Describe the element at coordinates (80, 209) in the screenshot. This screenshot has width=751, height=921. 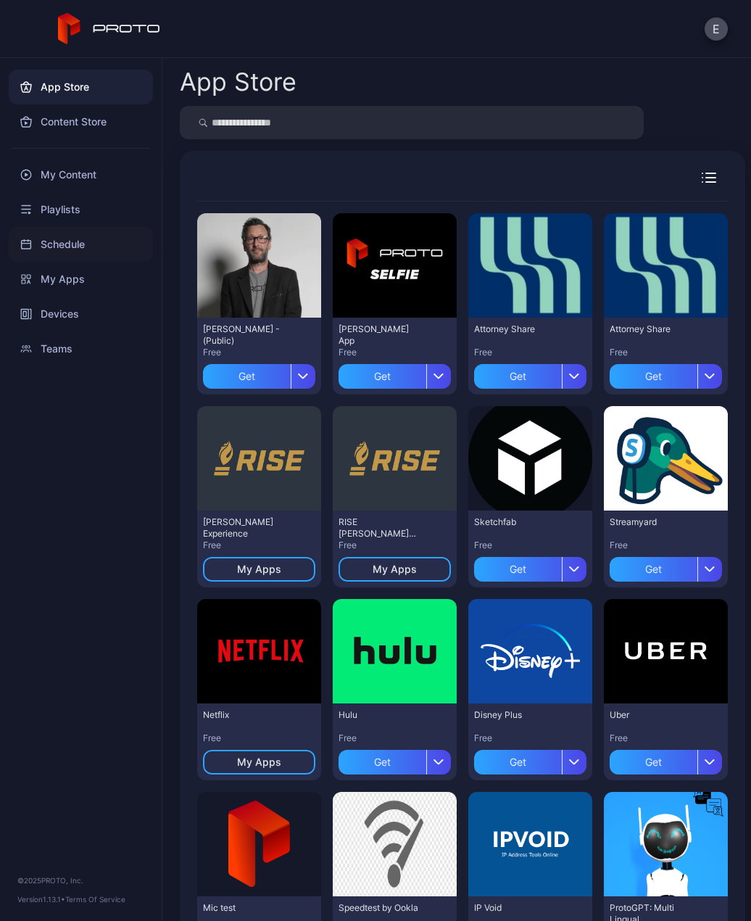
I see `a: Playlists` at that location.